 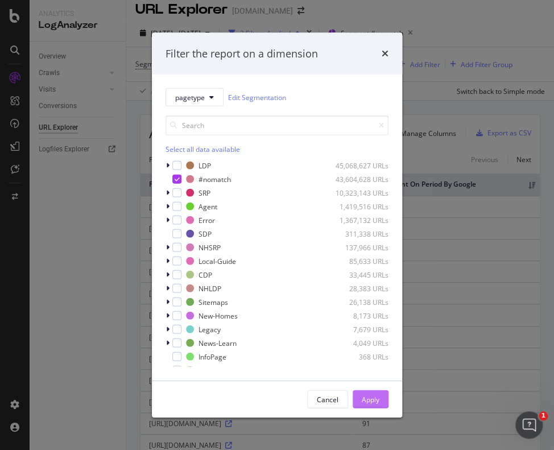 What do you see at coordinates (361, 343) in the screenshot?
I see `div: 4,049 URLs` at bounding box center [361, 343].